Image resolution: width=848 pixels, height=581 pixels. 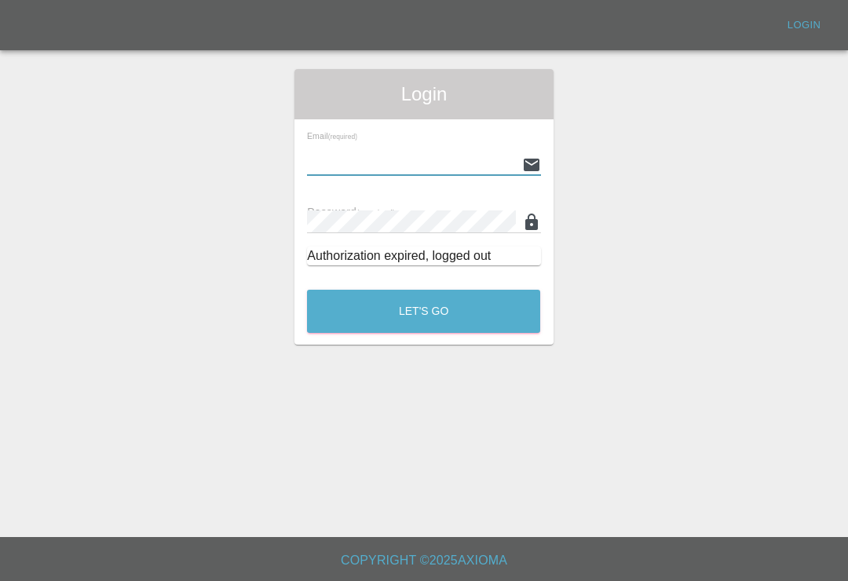 I want to click on span: Password, so click(x=351, y=212).